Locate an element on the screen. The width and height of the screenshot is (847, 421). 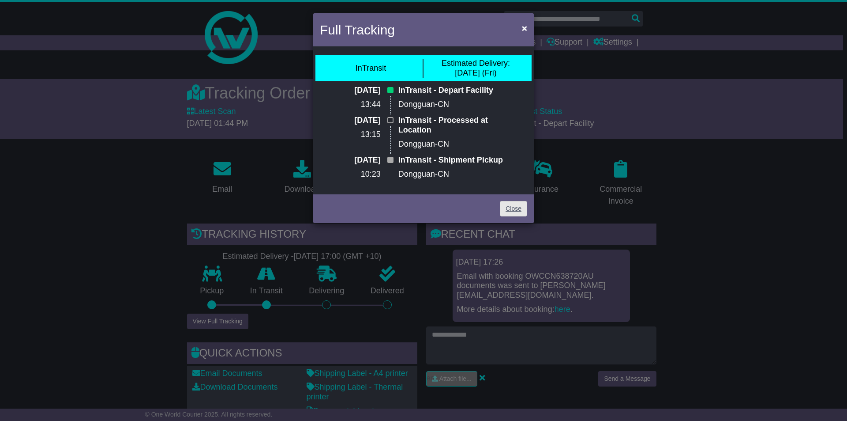
p: InTransit - Depart Facility is located at coordinates (453, 90).